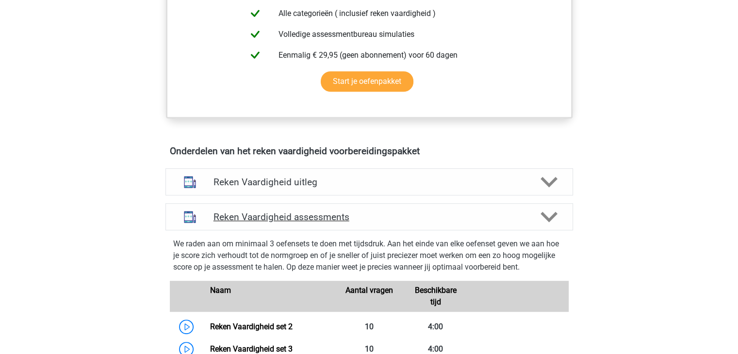 The image size is (738, 354). Describe the element at coordinates (369, 182) in the screenshot. I see `h4: Reken Vaardigheid uitleg` at that location.